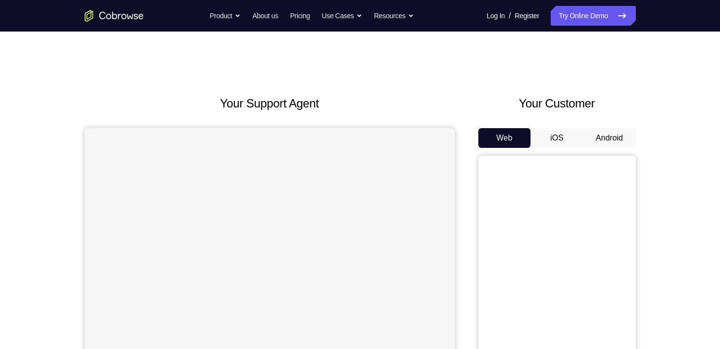  What do you see at coordinates (114, 16) in the screenshot?
I see `a: Go to the home page` at bounding box center [114, 16].